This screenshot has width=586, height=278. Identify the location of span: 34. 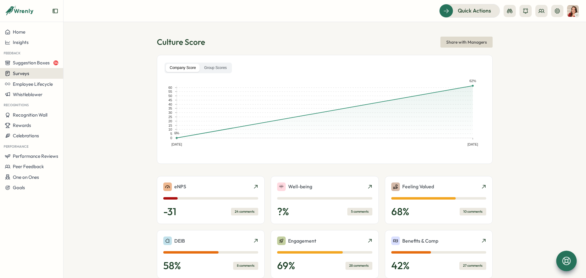
(56, 63).